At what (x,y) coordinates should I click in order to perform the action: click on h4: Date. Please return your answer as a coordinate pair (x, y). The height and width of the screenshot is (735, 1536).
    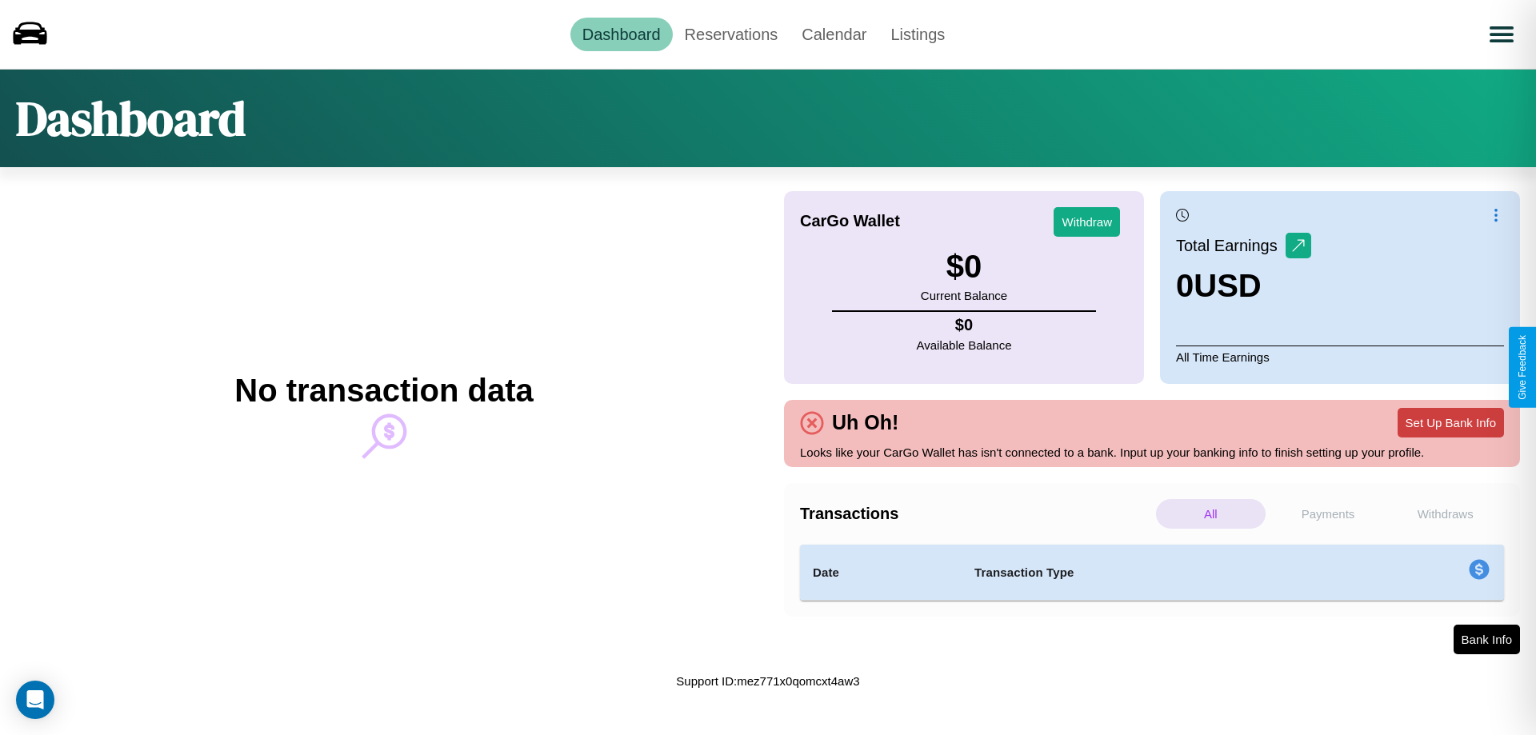
    Looking at the image, I should click on (881, 573).